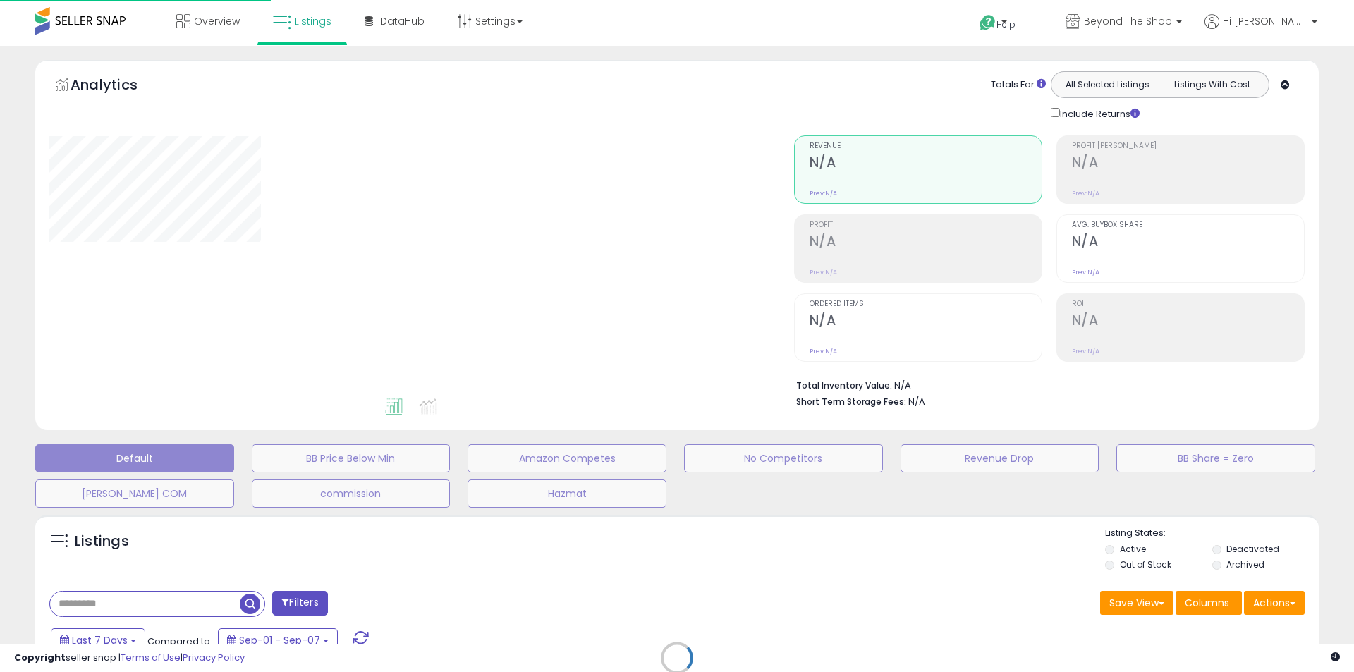 This screenshot has width=1354, height=672. Describe the element at coordinates (844, 385) in the screenshot. I see `b: Total Inventory Value:` at that location.